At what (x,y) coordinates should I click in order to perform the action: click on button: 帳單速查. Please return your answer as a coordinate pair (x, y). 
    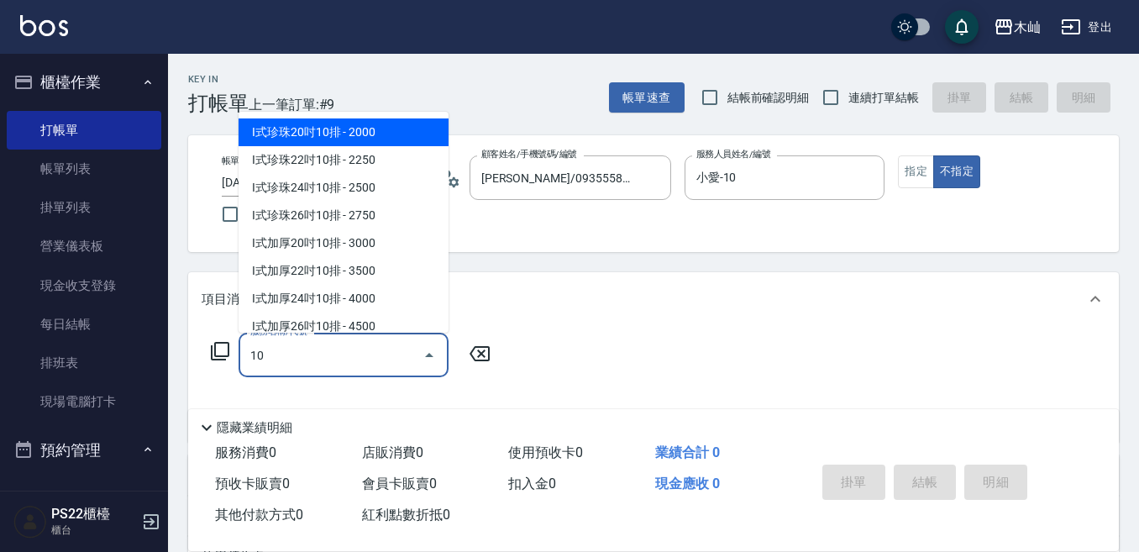
    Looking at the image, I should click on (647, 97).